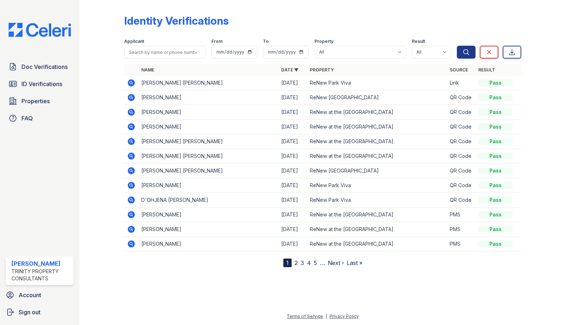 The width and height of the screenshot is (566, 325). I want to click on button: Sign out, so click(40, 313).